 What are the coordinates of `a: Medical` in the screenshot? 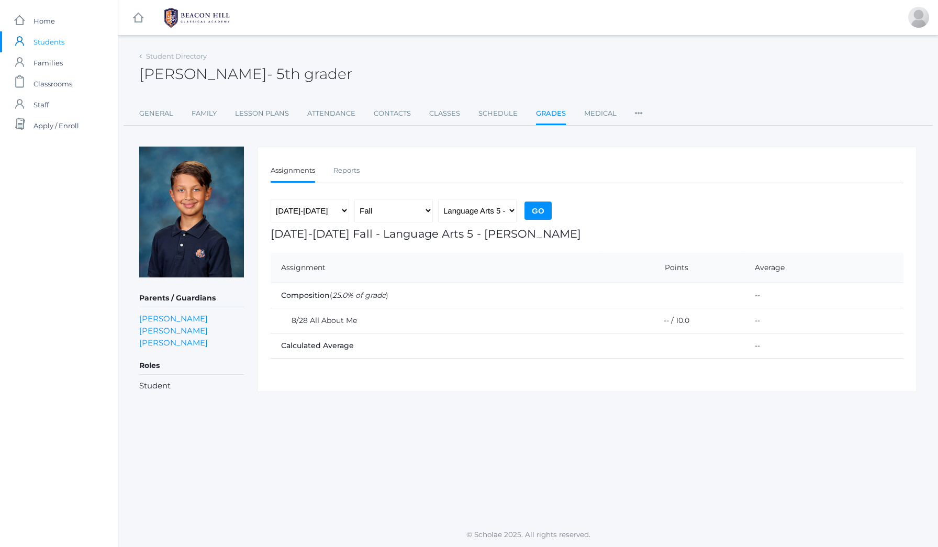 It's located at (600, 114).